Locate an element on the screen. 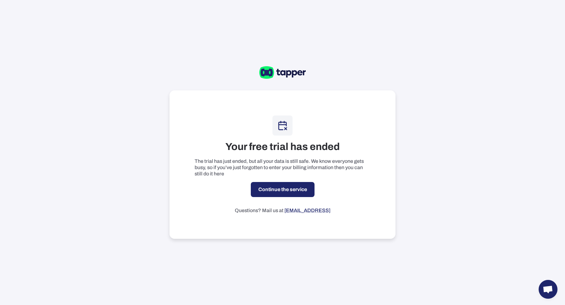 Image resolution: width=565 pixels, height=305 pixels. p: The trial has just ended, but all your data is still safe. We know everyone gets busy, so if you’... is located at coordinates (282, 168).